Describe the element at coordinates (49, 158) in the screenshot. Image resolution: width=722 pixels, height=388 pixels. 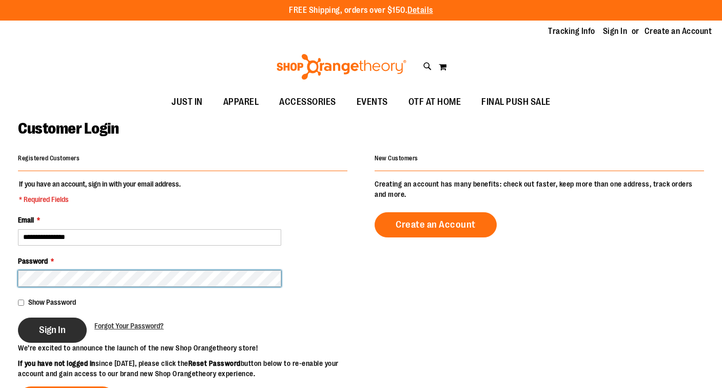
I see `strong: Registered Customers` at that location.